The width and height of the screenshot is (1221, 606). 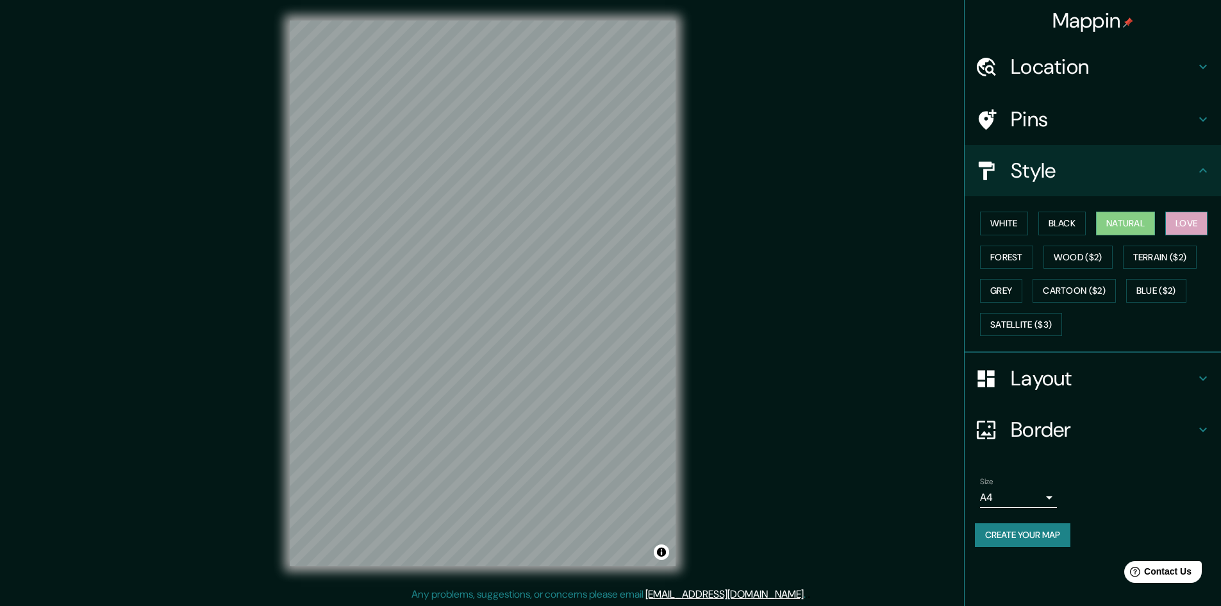 I want to click on h4: Pins, so click(x=1103, y=119).